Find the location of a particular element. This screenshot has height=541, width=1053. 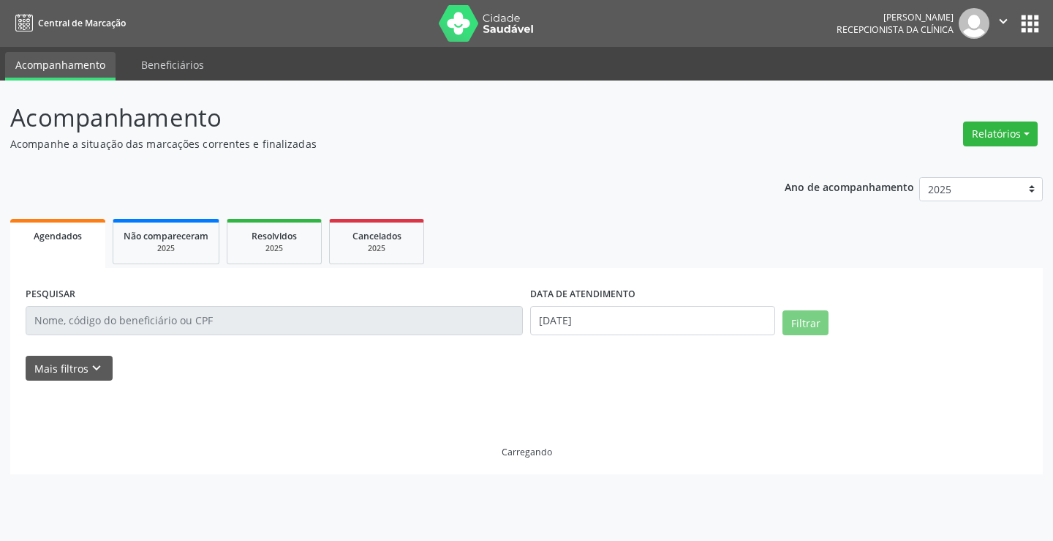

button: Filtrar is located at coordinates (805, 323).